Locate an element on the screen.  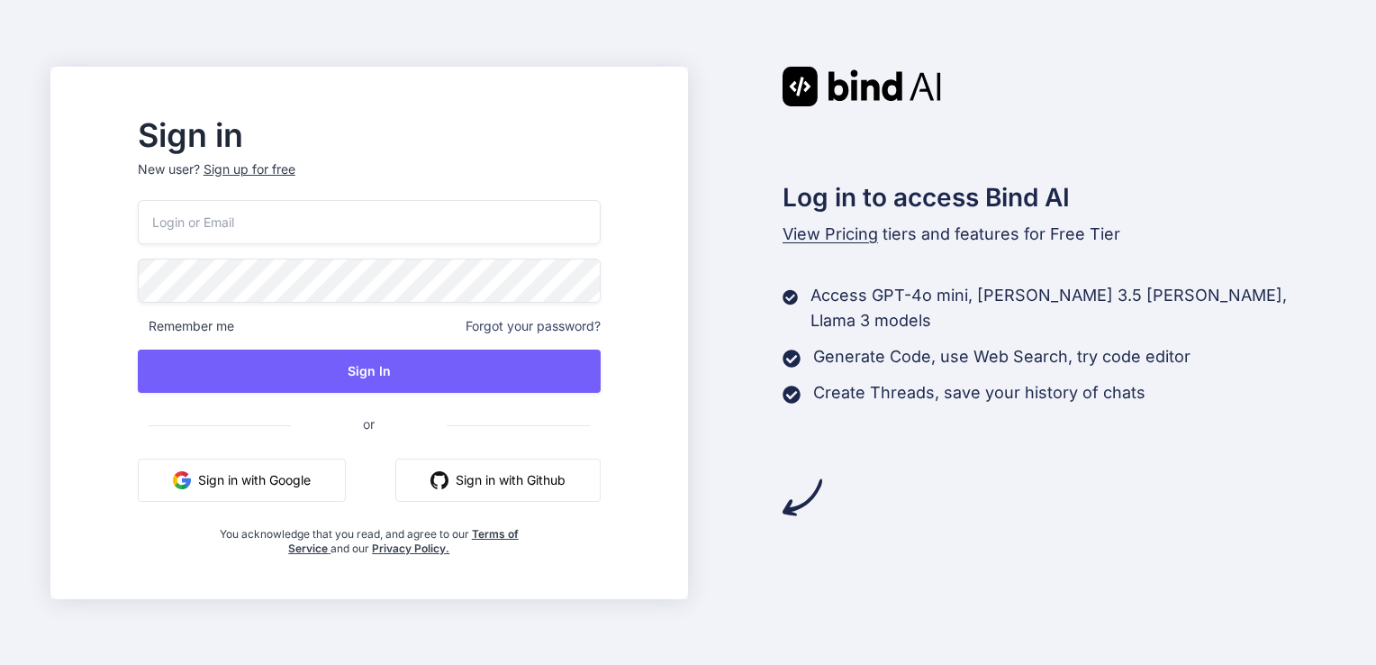
p: tiers and features for Free Tier is located at coordinates (1055, 234).